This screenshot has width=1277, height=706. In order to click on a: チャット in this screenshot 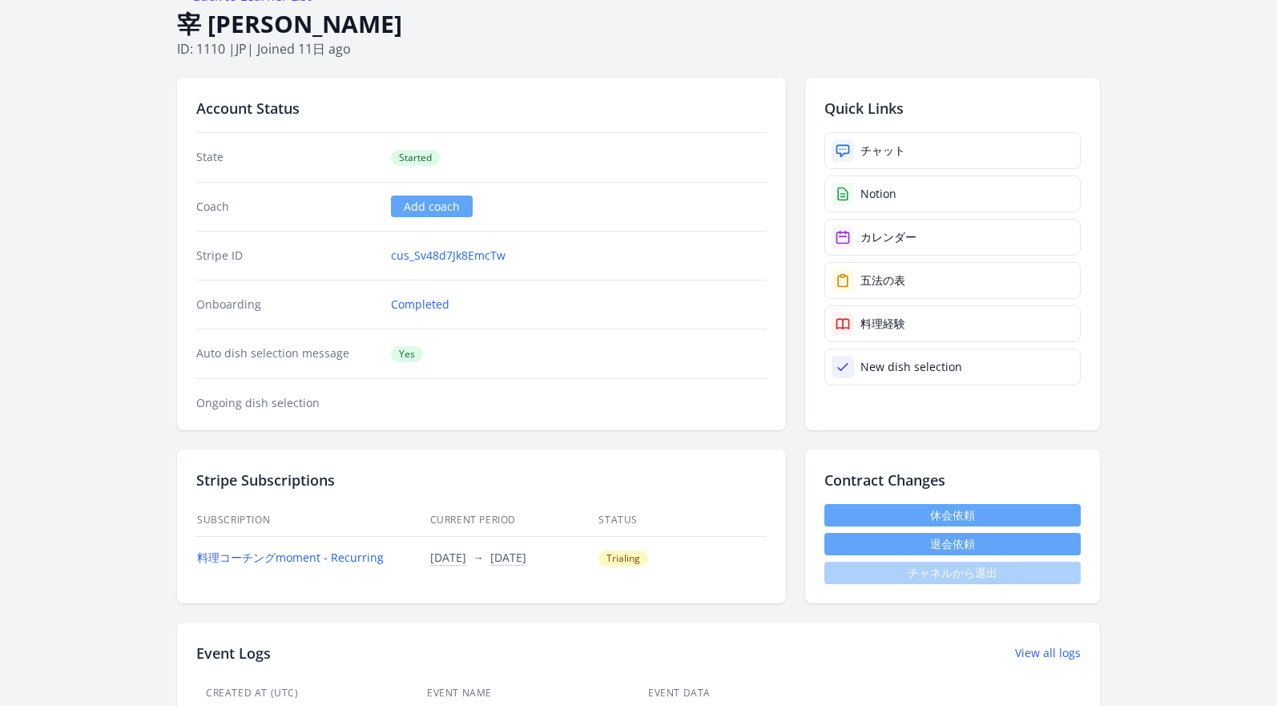, I will do `click(952, 151)`.